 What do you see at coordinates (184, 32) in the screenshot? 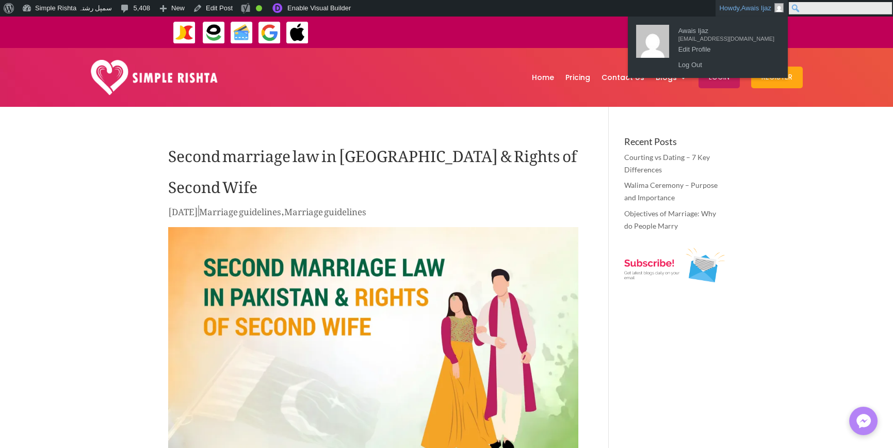
I see `img: JazzCash-icon` at bounding box center [184, 32].